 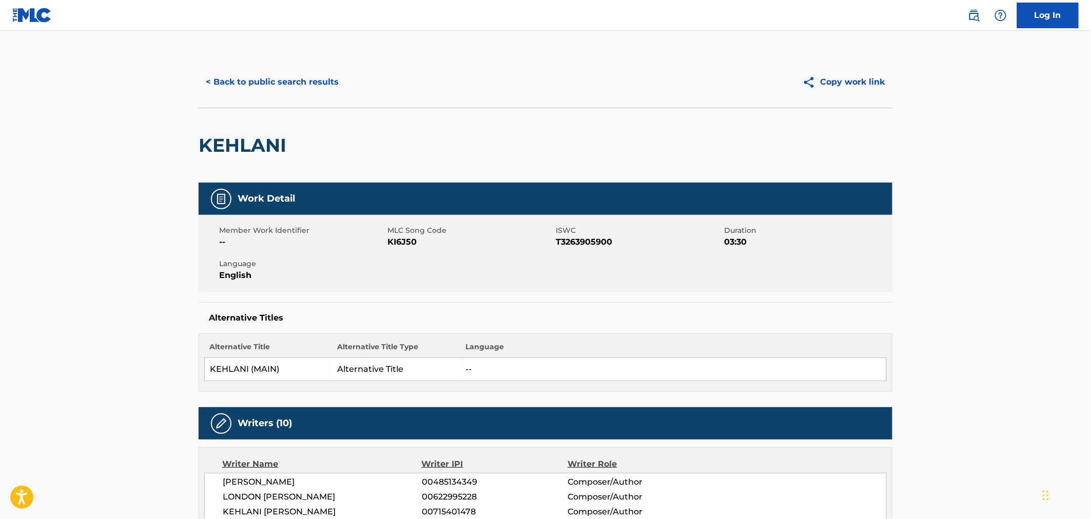 What do you see at coordinates (221, 199) in the screenshot?
I see `img: Work Detail` at bounding box center [221, 199].